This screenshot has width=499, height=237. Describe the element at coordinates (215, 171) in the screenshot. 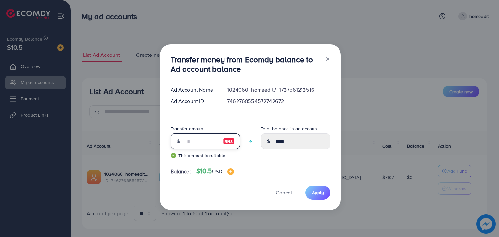

I see `h4: $10.5` at that location.